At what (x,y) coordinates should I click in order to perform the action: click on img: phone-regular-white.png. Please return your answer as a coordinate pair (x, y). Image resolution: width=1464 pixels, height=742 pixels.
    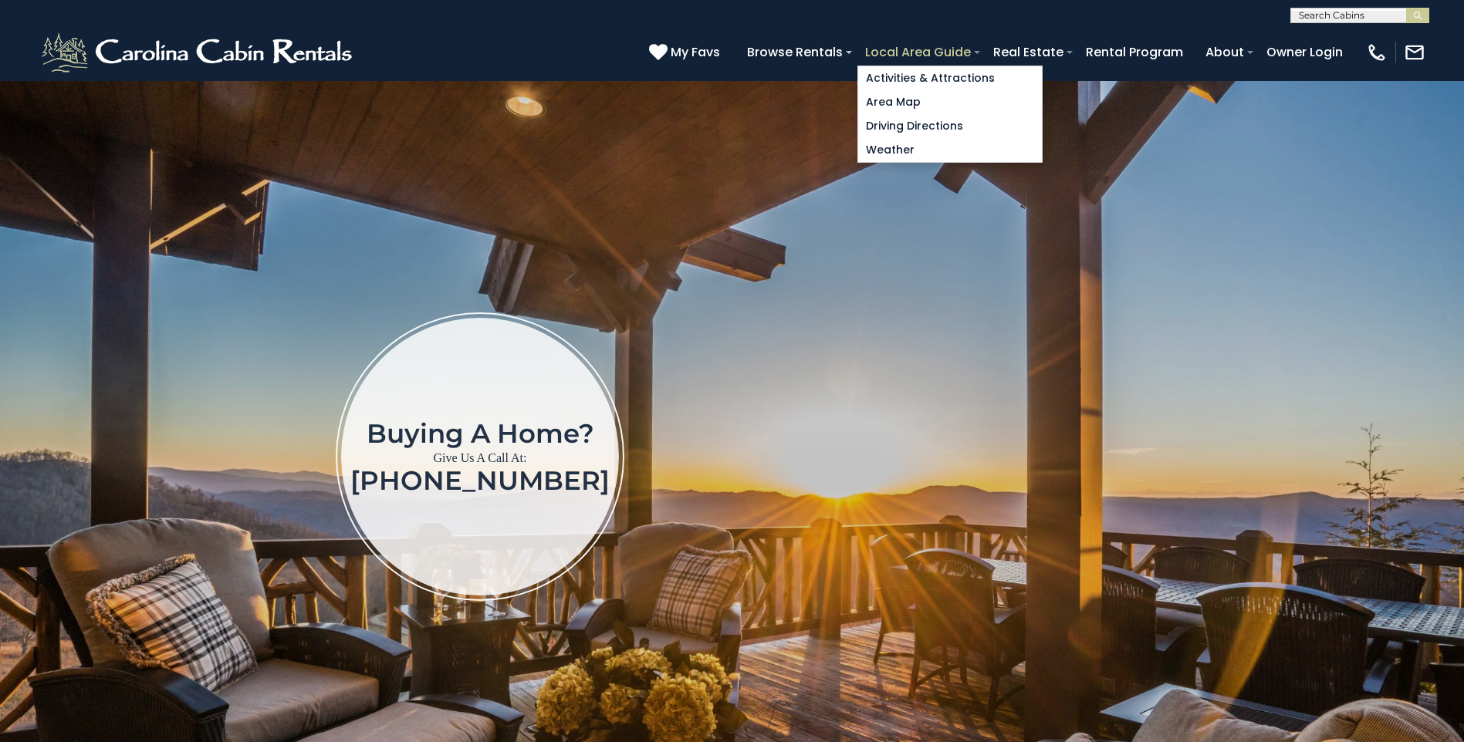
    Looking at the image, I should click on (1376, 52).